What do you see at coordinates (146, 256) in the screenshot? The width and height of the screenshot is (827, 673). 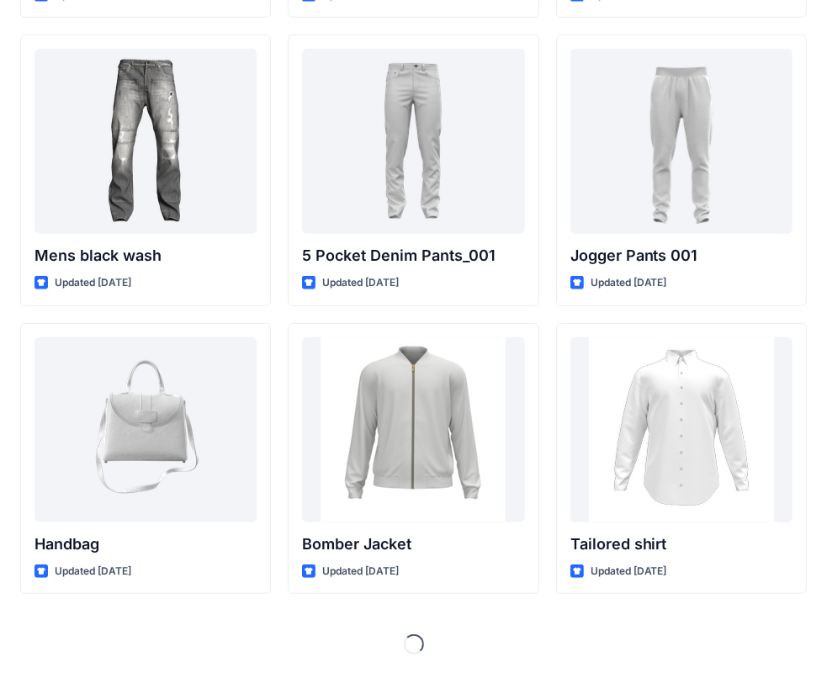 I see `p: Mens black wash` at bounding box center [146, 256].